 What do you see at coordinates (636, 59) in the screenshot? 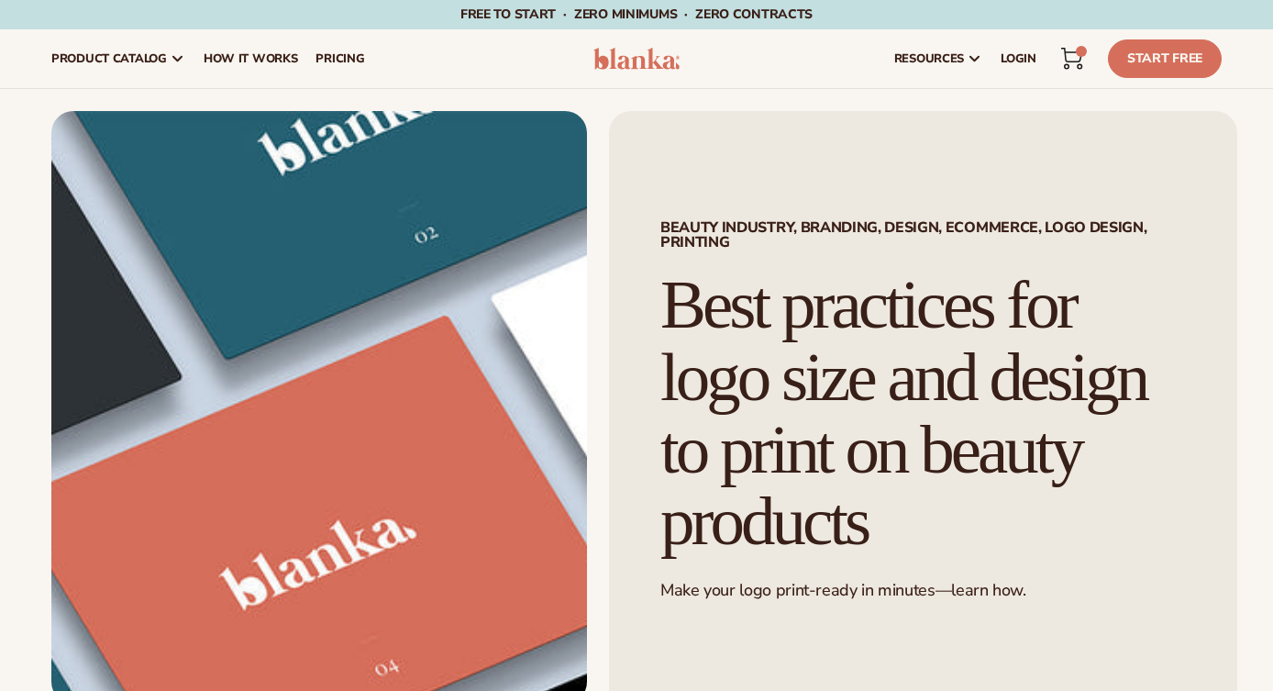
I see `a: logo` at bounding box center [636, 59].